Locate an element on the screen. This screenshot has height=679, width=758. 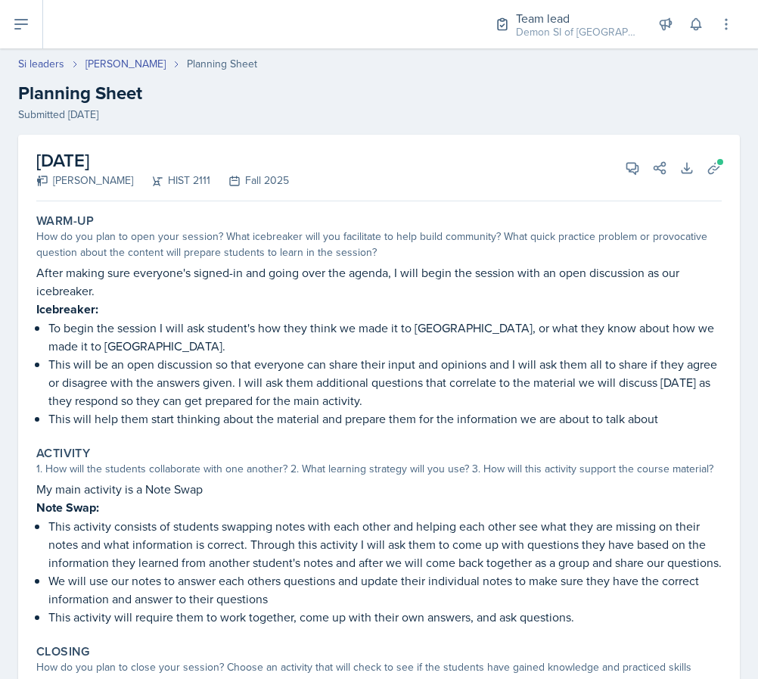
p: This will help them start thinking about the material and prepare them for the information we are... is located at coordinates (385, 418).